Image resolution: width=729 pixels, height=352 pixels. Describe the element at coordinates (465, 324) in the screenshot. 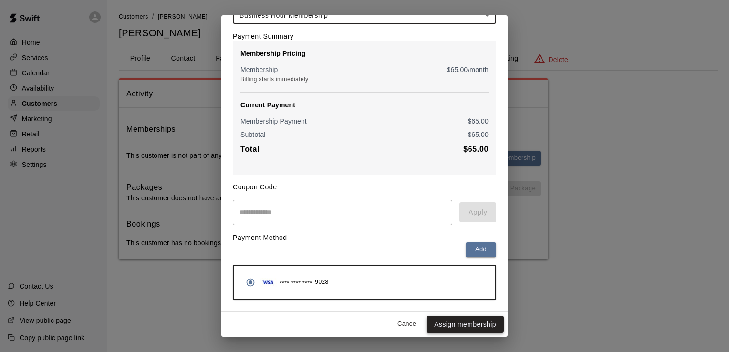

I see `button: Assign membership` at that location.